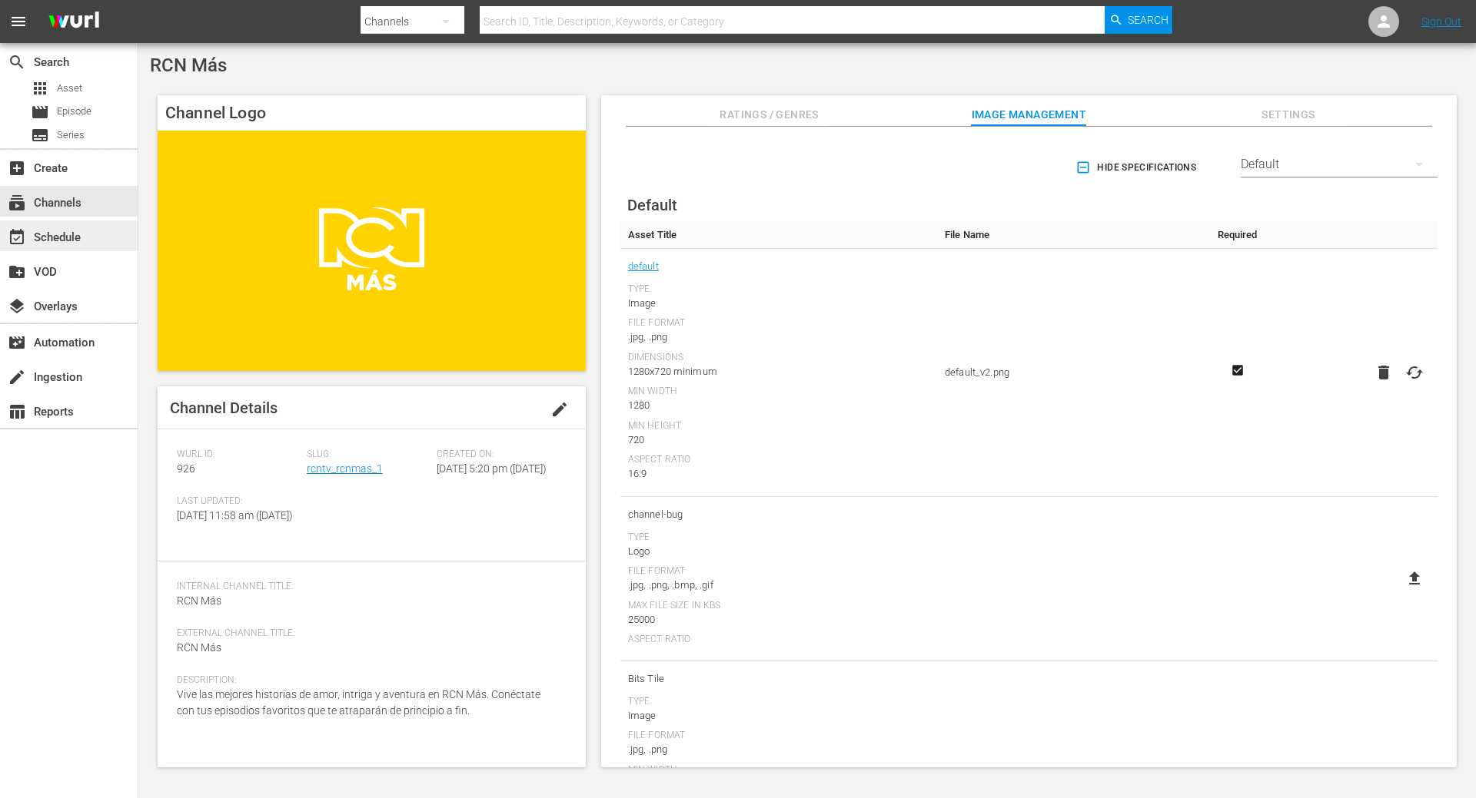 This screenshot has width=1476, height=798. What do you see at coordinates (497, 455) in the screenshot?
I see `span: Created On:` at bounding box center [497, 455].